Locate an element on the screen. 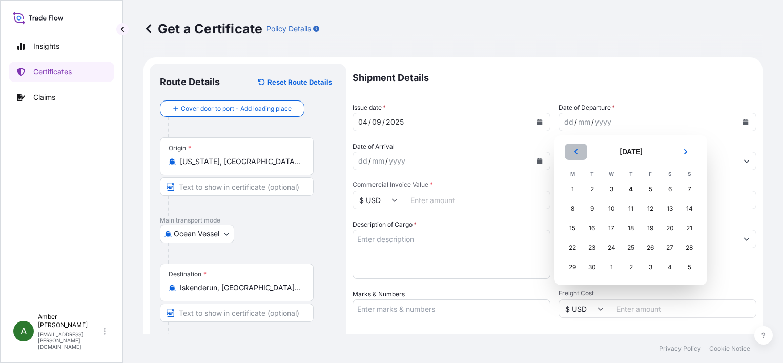  div: Saturday 13 September 2025 is located at coordinates (670, 209).